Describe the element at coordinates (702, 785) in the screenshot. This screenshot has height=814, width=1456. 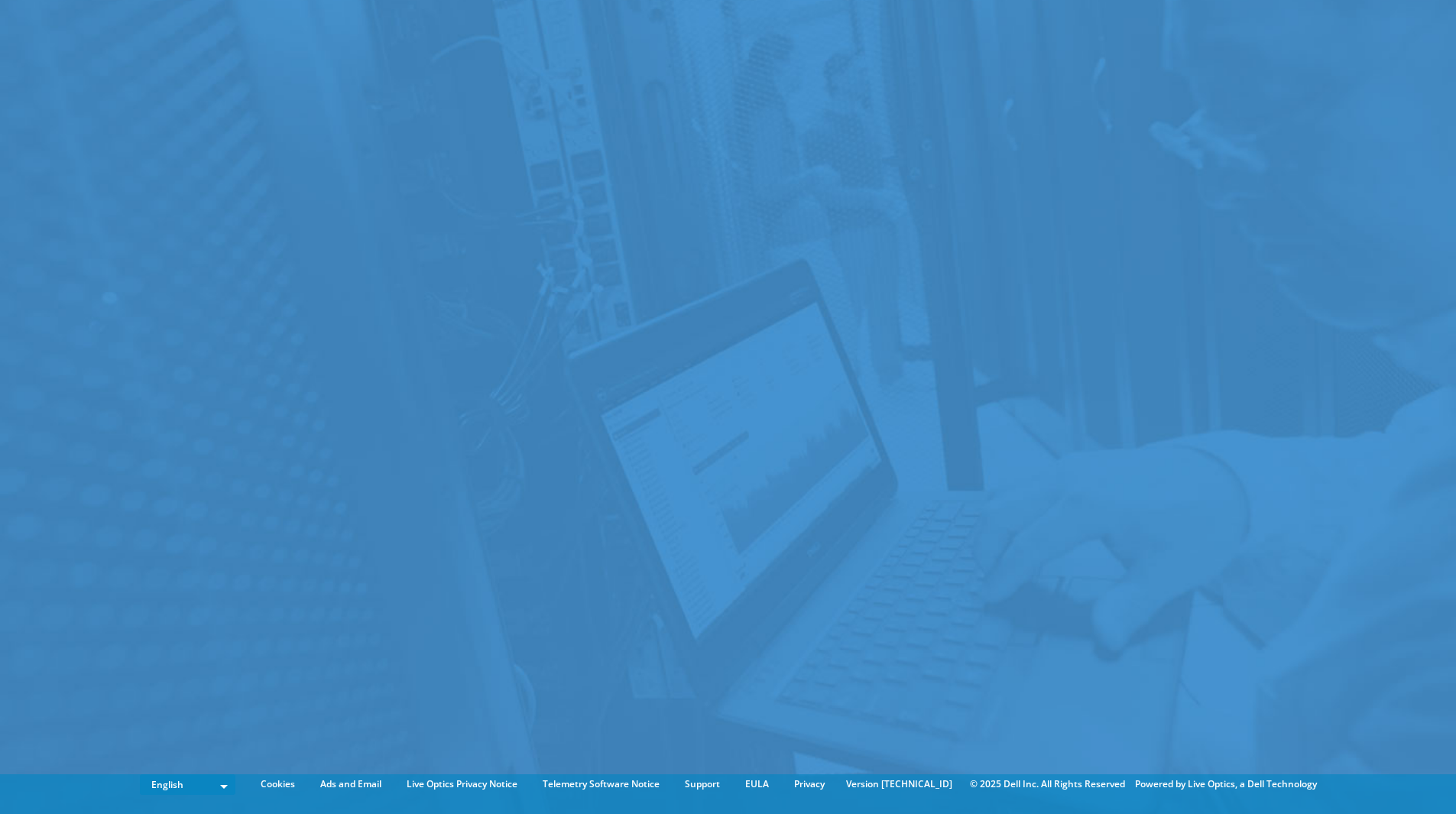
I see `a: Support` at that location.